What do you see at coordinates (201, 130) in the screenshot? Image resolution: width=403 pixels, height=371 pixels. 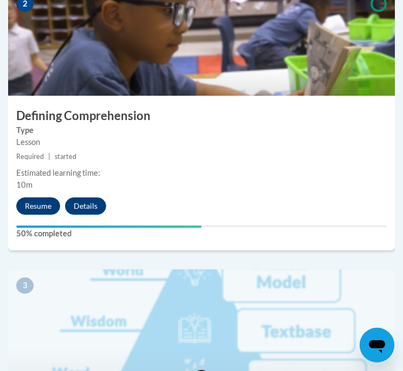 I see `label: Type` at bounding box center [201, 130].